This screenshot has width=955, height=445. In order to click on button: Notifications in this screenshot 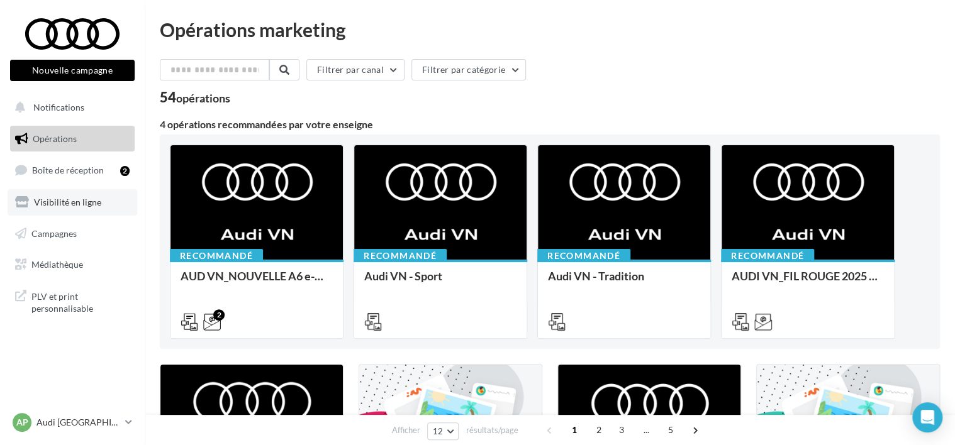, I will do `click(70, 108)`.